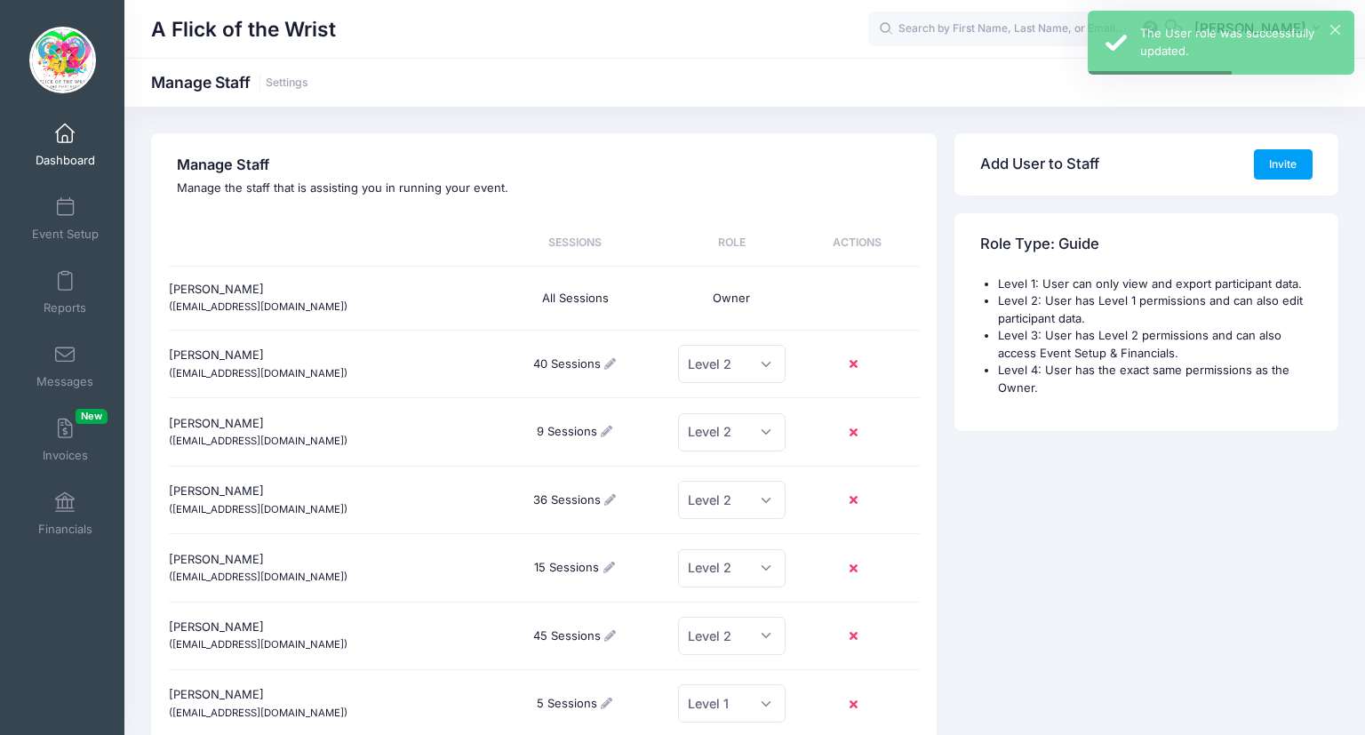 This screenshot has height=735, width=1365. What do you see at coordinates (65, 145) in the screenshot?
I see `a: Dashboard` at bounding box center [65, 145].